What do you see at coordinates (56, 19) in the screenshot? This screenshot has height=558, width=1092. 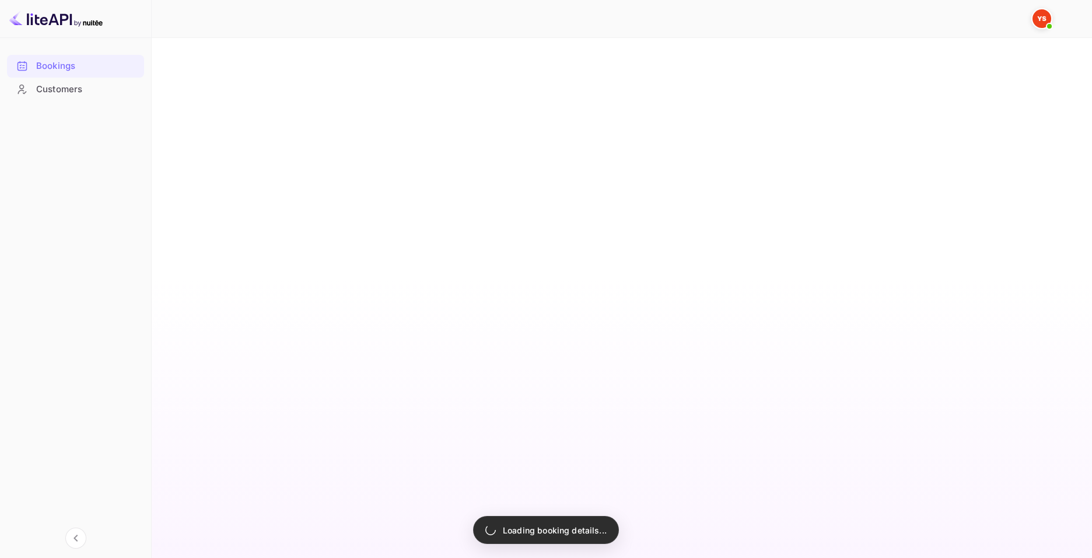 I see `img: LiteAPI logo` at bounding box center [56, 19].